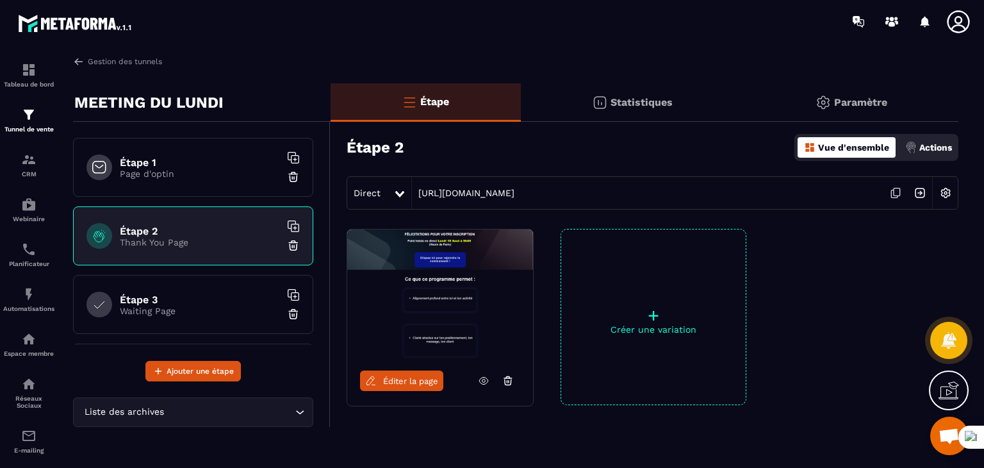 The height and width of the screenshot is (468, 984). I want to click on img: actions.d6e523a2.png, so click(911, 147).